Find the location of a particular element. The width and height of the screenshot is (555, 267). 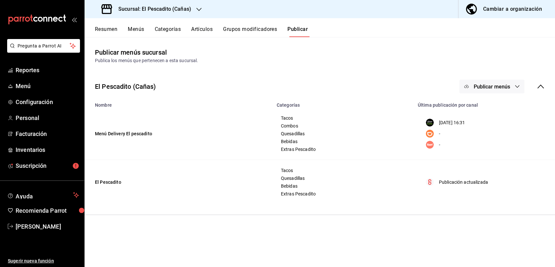

span: Ayuda is located at coordinates (43, 195).